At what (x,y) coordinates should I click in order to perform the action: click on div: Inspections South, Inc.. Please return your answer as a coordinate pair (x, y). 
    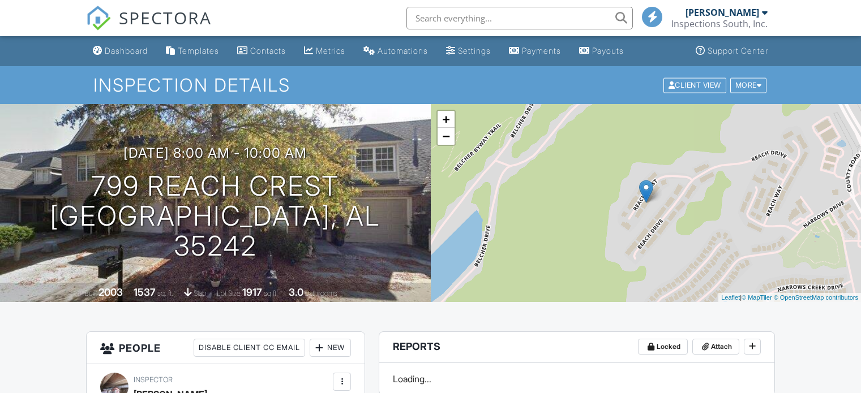
    Looking at the image, I should click on (719, 24).